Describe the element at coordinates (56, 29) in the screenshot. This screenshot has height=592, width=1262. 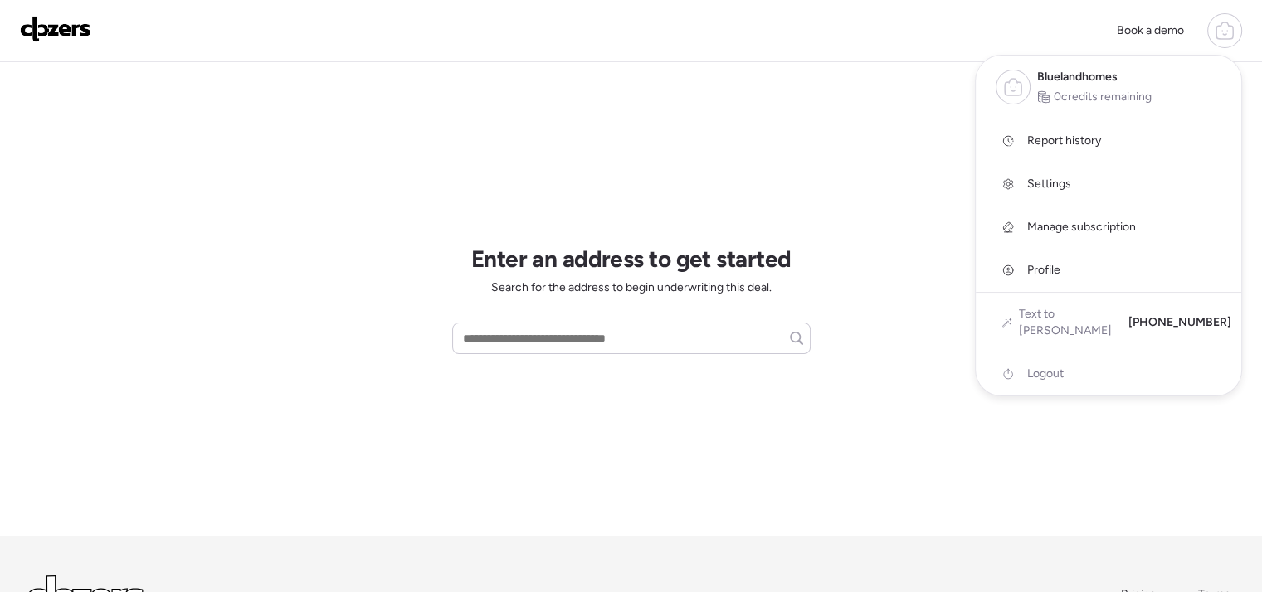
I see `img: Logo` at that location.